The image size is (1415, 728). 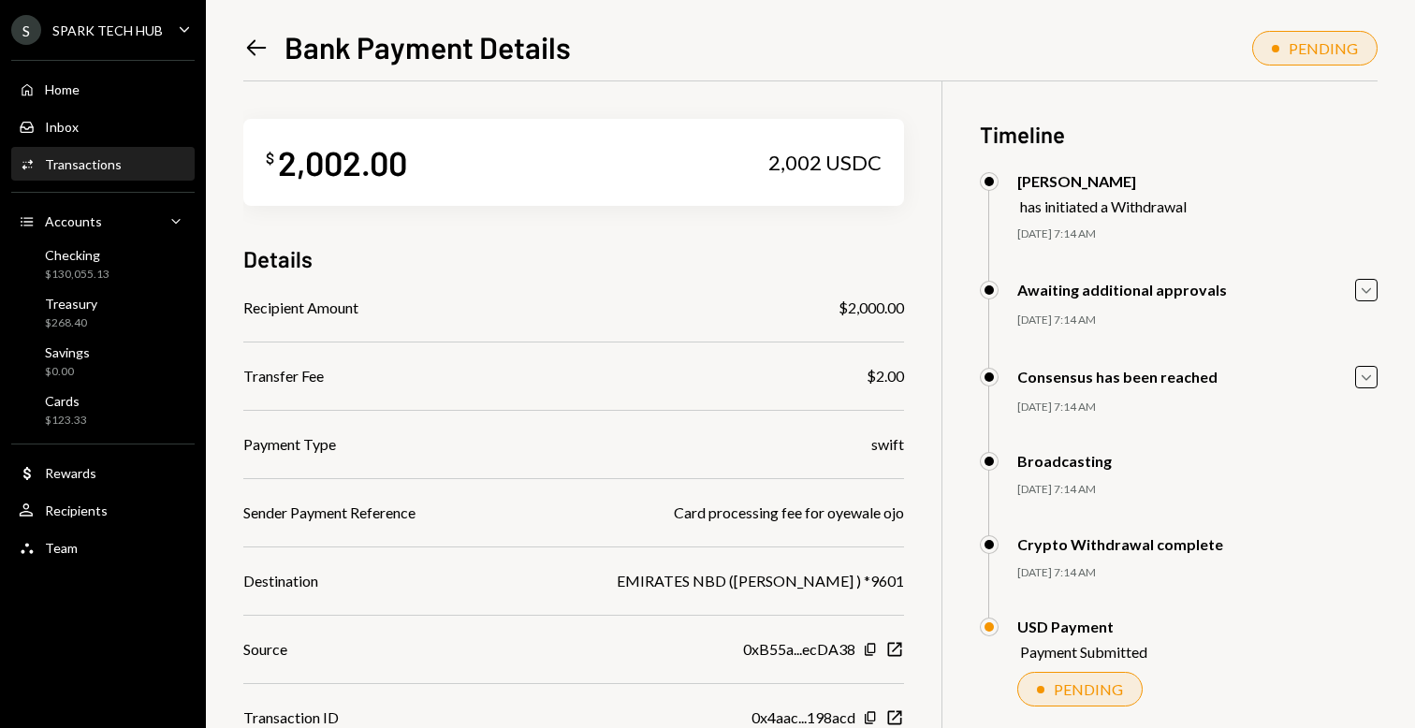 I want to click on div: Team, so click(x=61, y=548).